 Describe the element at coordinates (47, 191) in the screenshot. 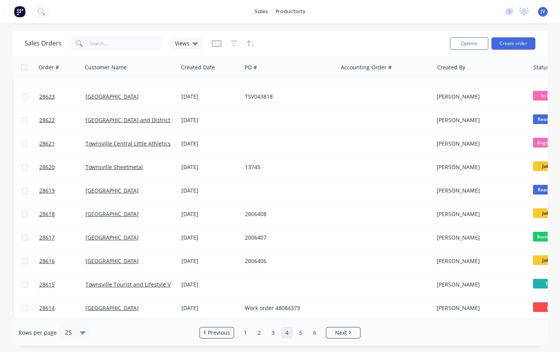

I see `span: 28619` at that location.